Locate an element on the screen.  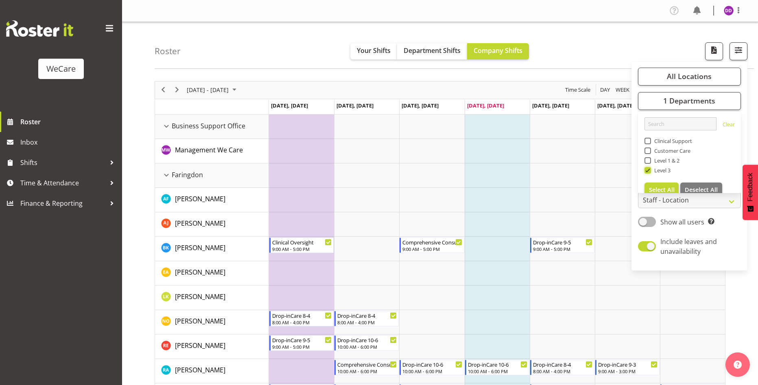
button: Your Shifts is located at coordinates (374, 51).